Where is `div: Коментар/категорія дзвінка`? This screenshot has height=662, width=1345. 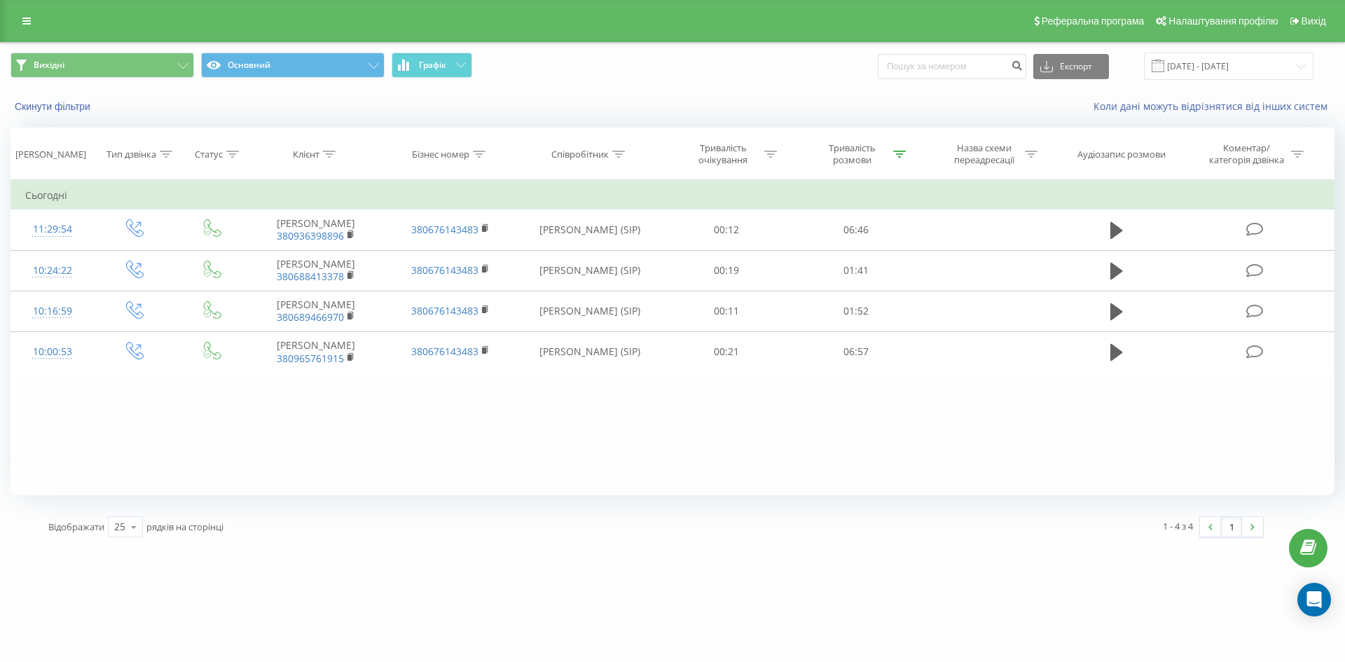 div: Коментар/категорія дзвінка is located at coordinates (1246, 154).